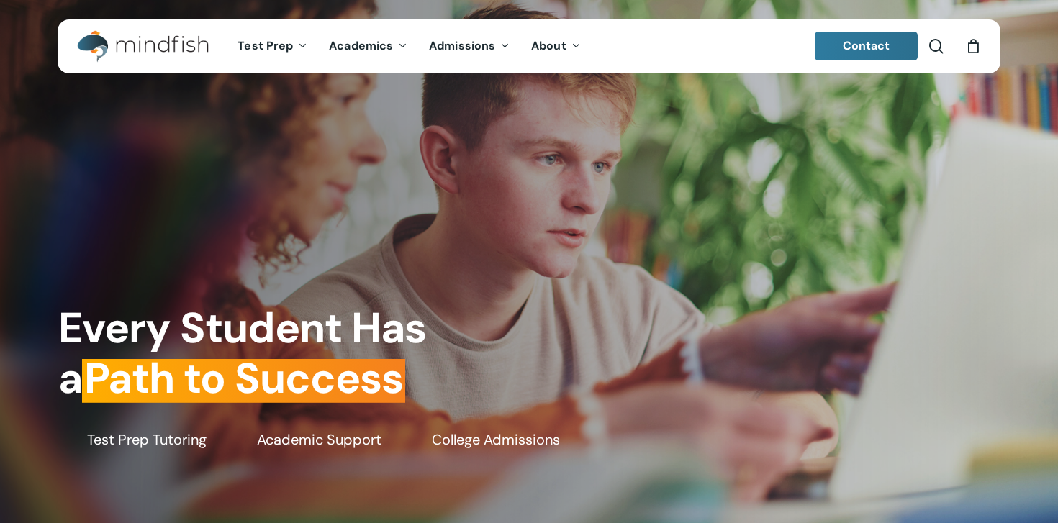 The width and height of the screenshot is (1058, 523). I want to click on span: About, so click(548, 45).